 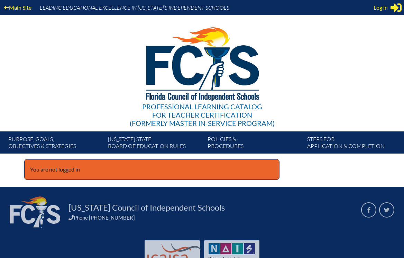 What do you see at coordinates (202, 115) in the screenshot?
I see `div: Professional Learning Catalog (formerly Master In-service Program)` at bounding box center [202, 115].